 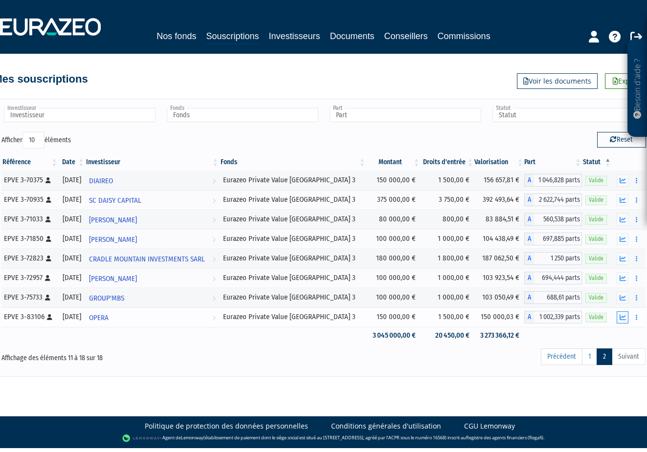 I want to click on td: 150 000,00 €, so click(x=393, y=181).